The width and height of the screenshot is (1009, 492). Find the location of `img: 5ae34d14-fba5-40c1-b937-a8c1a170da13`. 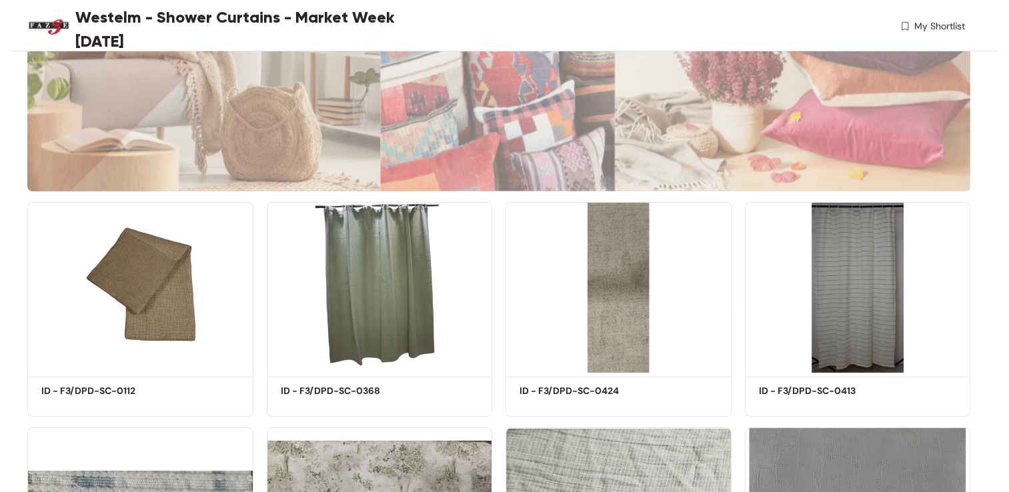

img: 5ae34d14-fba5-40c1-b937-a8c1a170da13 is located at coordinates (140, 287).